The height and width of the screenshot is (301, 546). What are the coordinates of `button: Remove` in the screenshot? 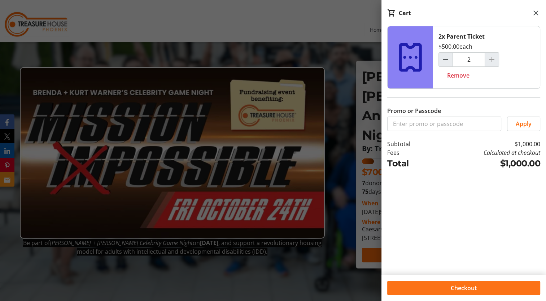 It's located at (458, 75).